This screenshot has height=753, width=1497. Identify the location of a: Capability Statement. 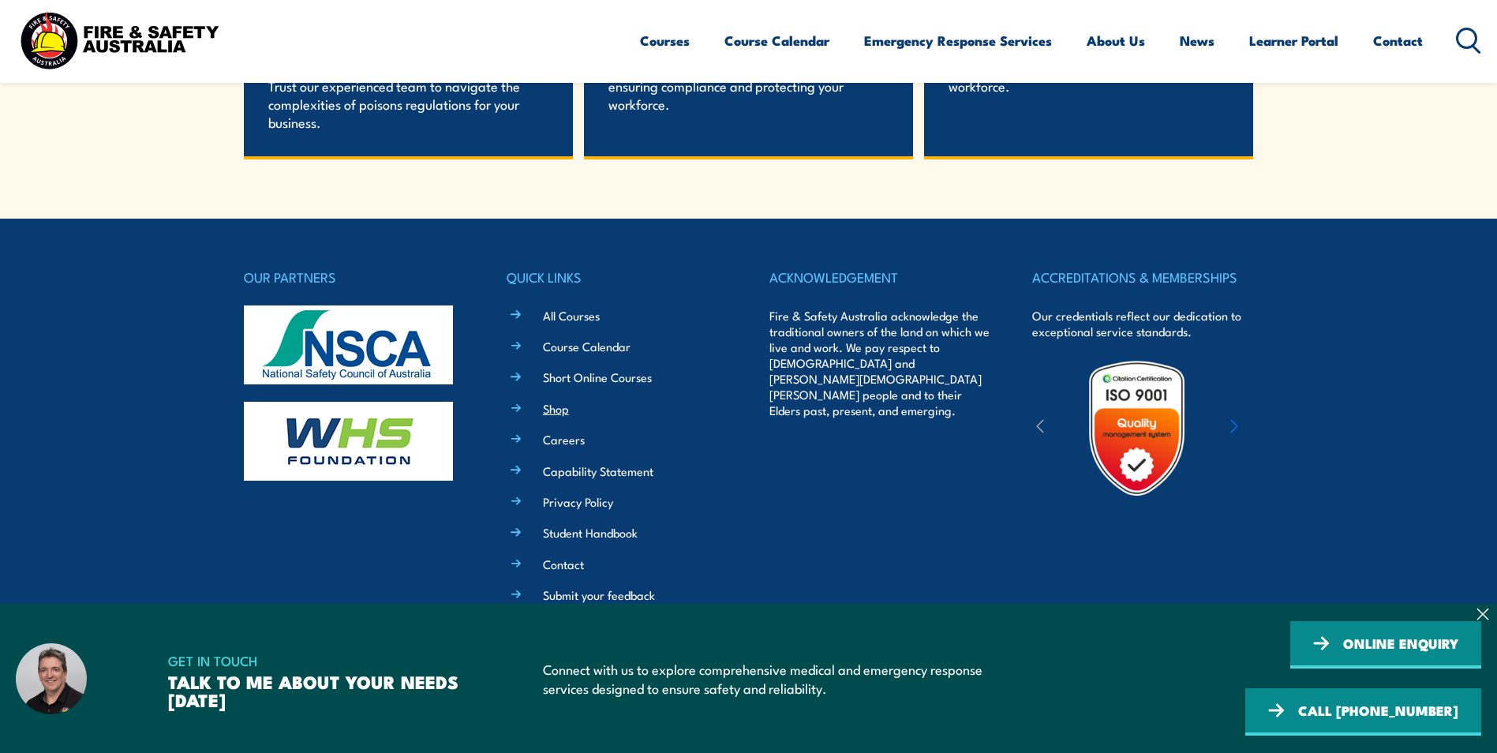
(598, 470).